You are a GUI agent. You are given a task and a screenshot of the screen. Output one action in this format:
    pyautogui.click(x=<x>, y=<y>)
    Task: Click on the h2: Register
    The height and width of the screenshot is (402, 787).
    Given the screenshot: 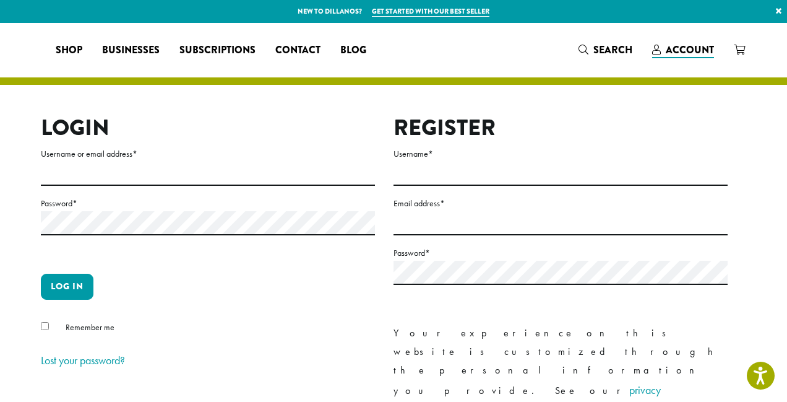 What is the action you would take?
    pyautogui.click(x=561, y=127)
    